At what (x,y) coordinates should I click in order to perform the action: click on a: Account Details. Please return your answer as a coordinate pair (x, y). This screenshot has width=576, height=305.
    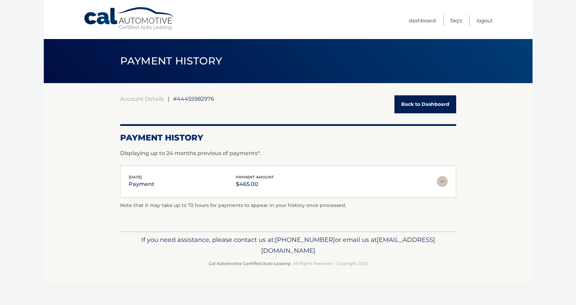
    Looking at the image, I should click on (142, 99).